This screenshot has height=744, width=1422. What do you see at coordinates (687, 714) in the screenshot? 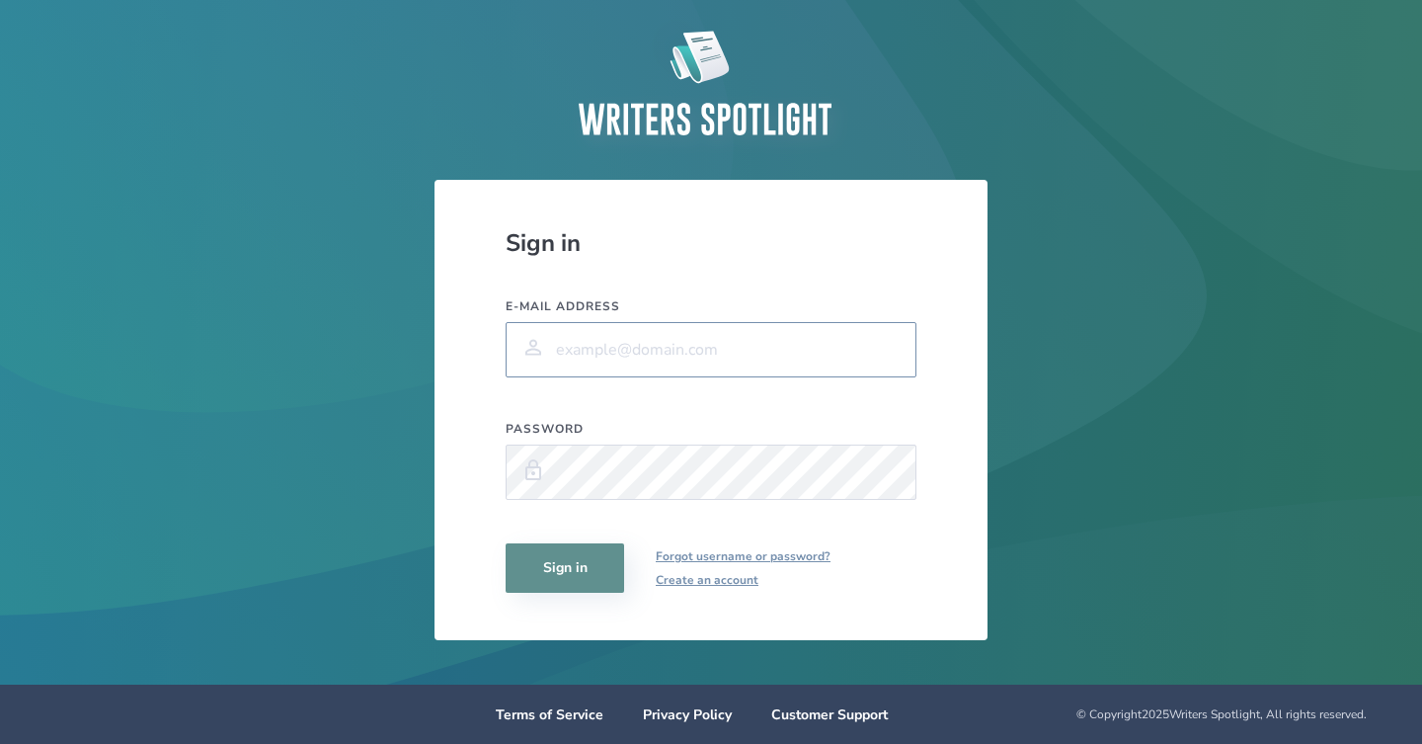
I see `a: Privacy Policy` at bounding box center [687, 714].